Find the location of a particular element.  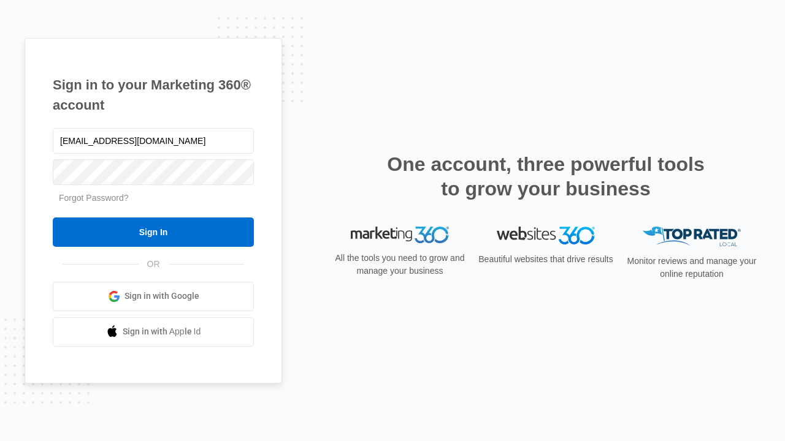

span: Sign in with Apple Id is located at coordinates (162, 332).